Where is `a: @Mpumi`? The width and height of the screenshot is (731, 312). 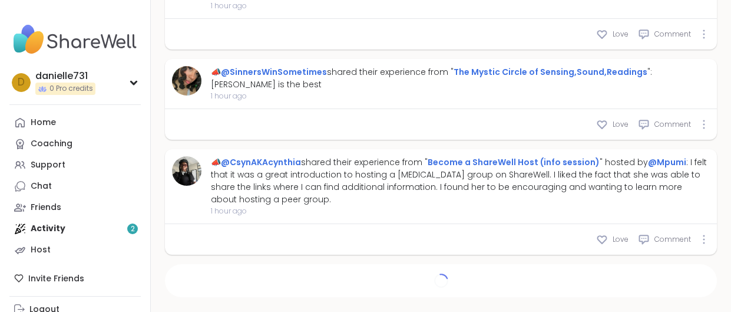
a: @Mpumi is located at coordinates (667, 162).